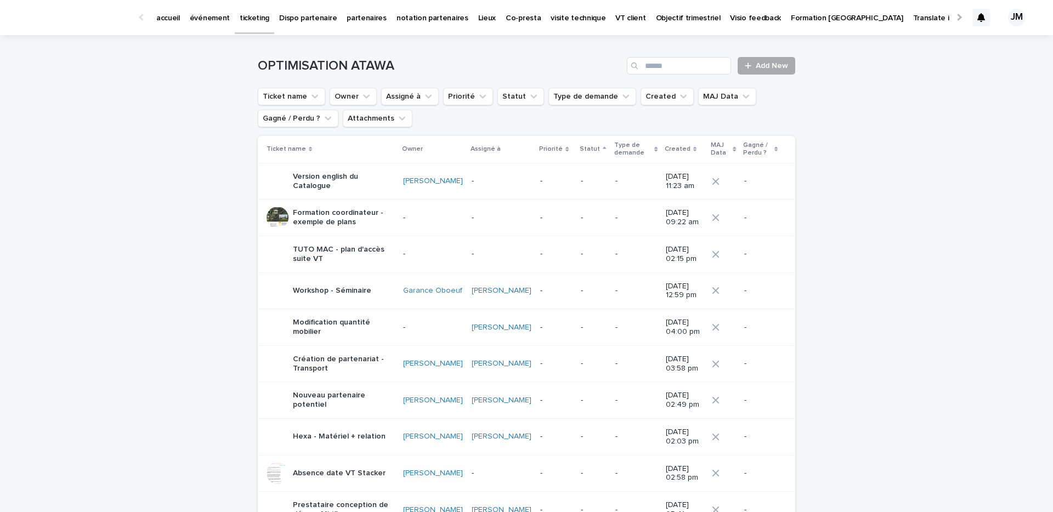 This screenshot has width=1053, height=512. I want to click on button: Attachments, so click(377, 119).